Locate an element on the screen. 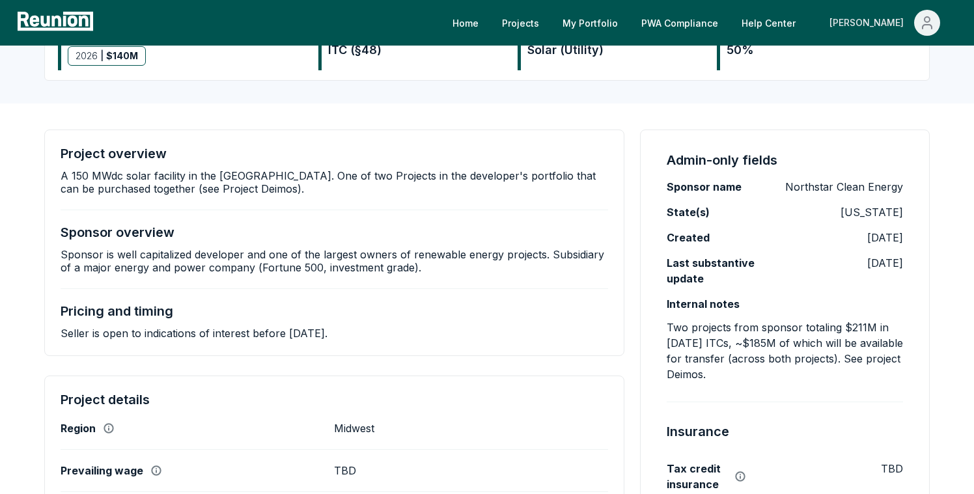 This screenshot has width=974, height=494. label: State(s) is located at coordinates (688, 212).